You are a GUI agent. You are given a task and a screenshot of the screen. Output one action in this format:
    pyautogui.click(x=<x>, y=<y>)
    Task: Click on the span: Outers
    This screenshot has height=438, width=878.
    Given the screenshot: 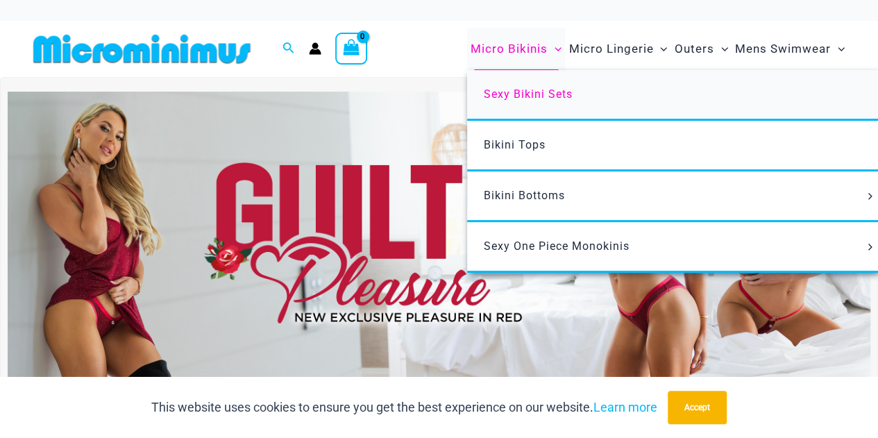 What is the action you would take?
    pyautogui.click(x=694, y=49)
    